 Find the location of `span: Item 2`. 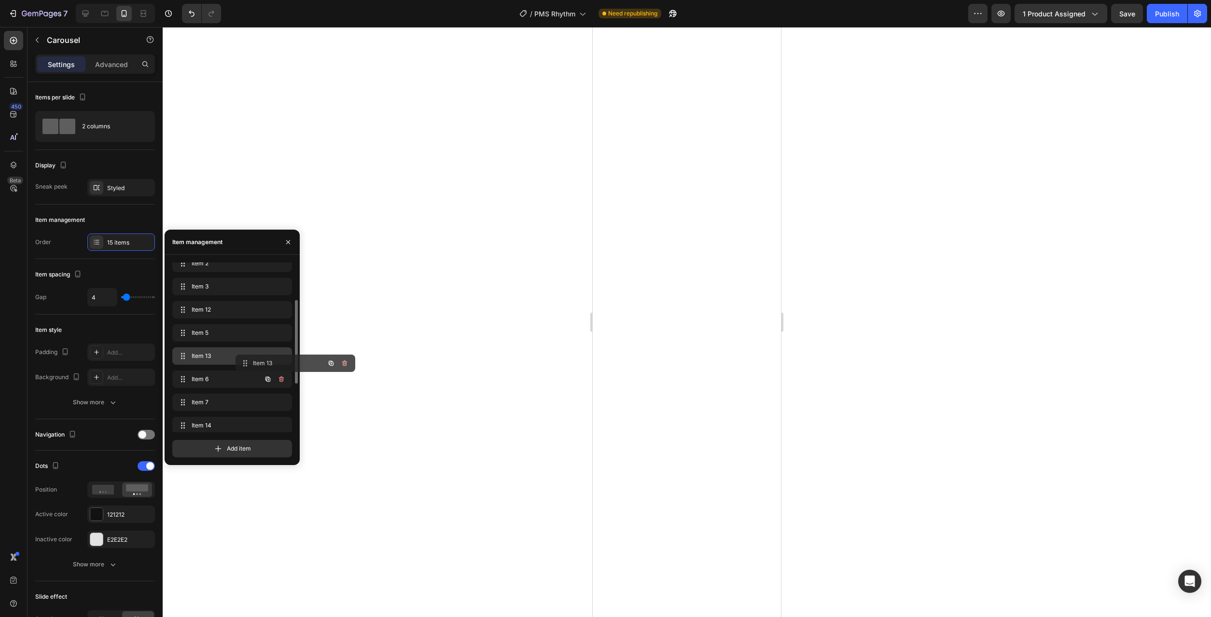

span: Item 2 is located at coordinates (230, 263).